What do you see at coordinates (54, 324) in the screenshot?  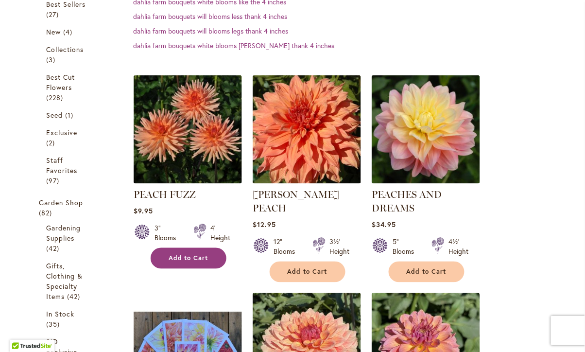 I see `span: 35` at bounding box center [54, 324].